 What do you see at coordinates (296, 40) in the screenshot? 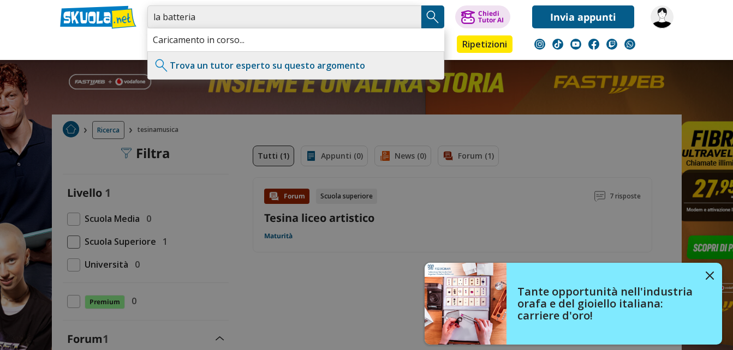
I see `div: Caricamento in corso...` at bounding box center [296, 40].